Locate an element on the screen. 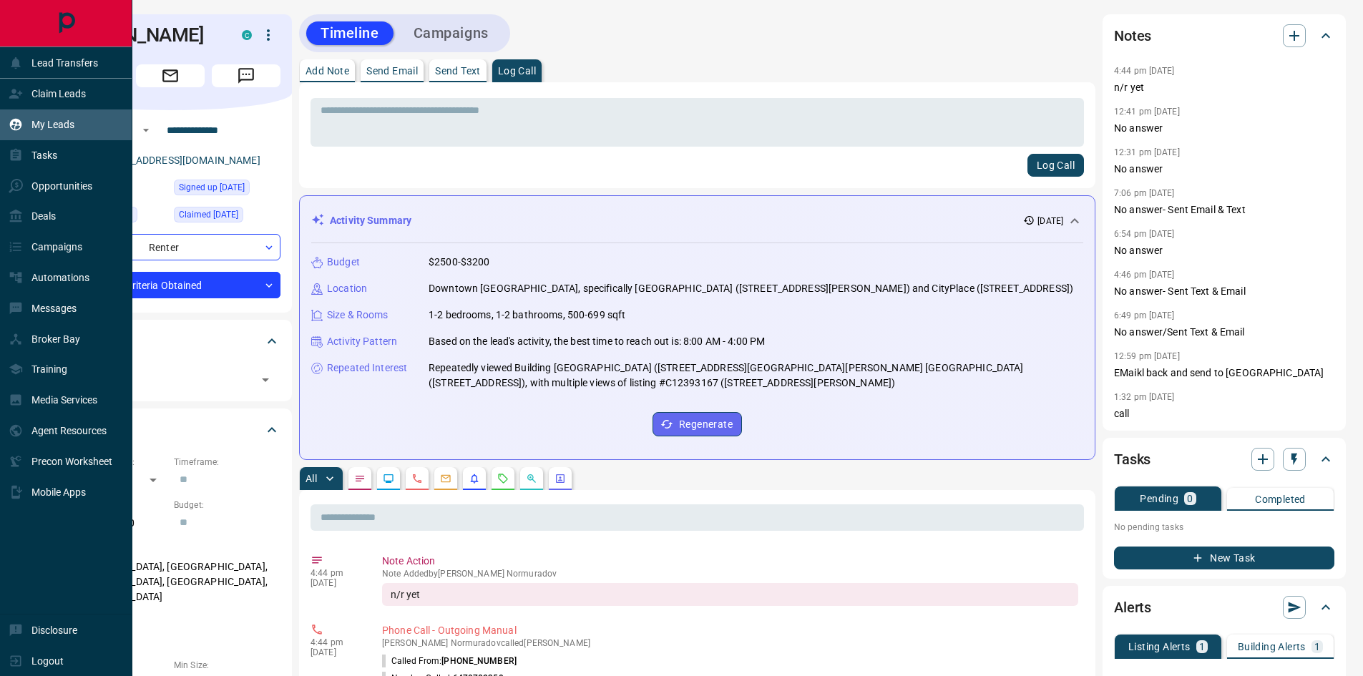  div: condos.ca is located at coordinates (247, 35).